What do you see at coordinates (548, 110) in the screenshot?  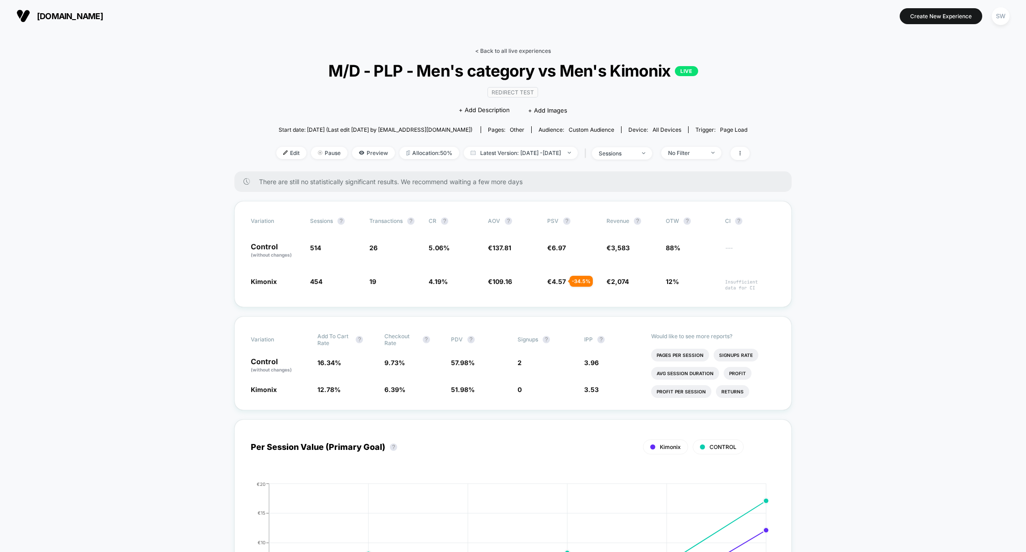 I see `span: + Add Images` at bounding box center [548, 110].